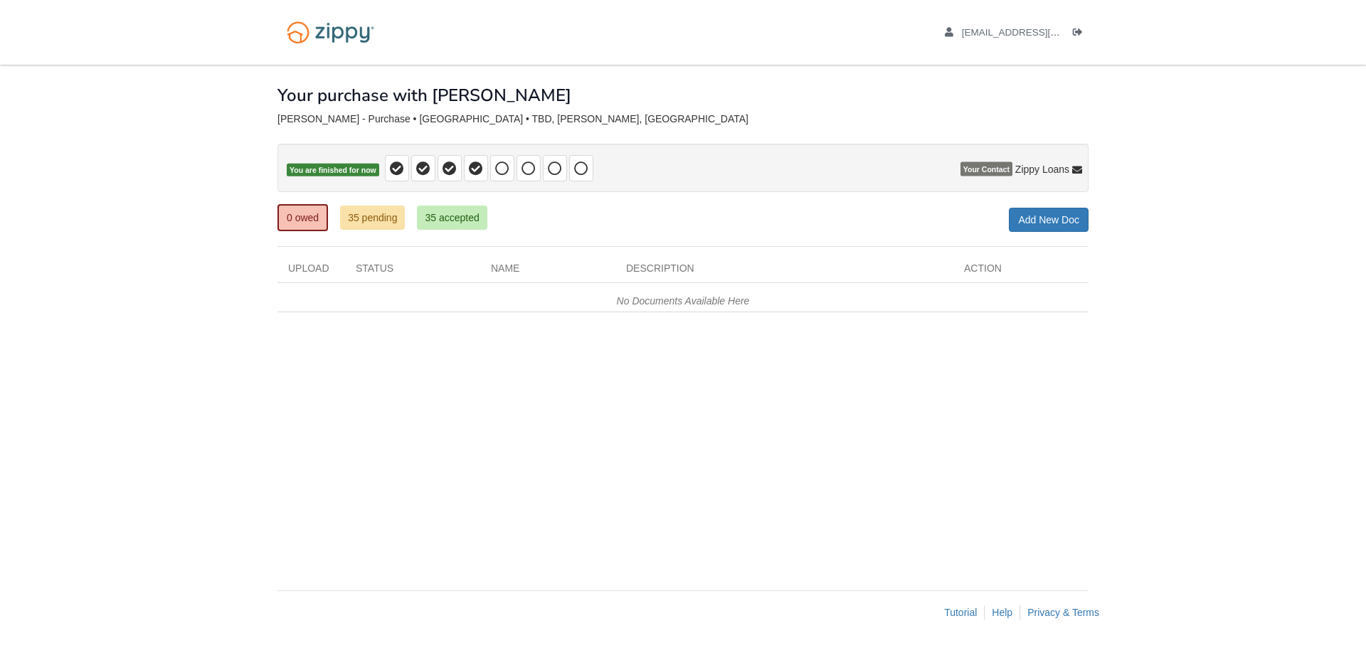  I want to click on a: 0 owed, so click(302, 218).